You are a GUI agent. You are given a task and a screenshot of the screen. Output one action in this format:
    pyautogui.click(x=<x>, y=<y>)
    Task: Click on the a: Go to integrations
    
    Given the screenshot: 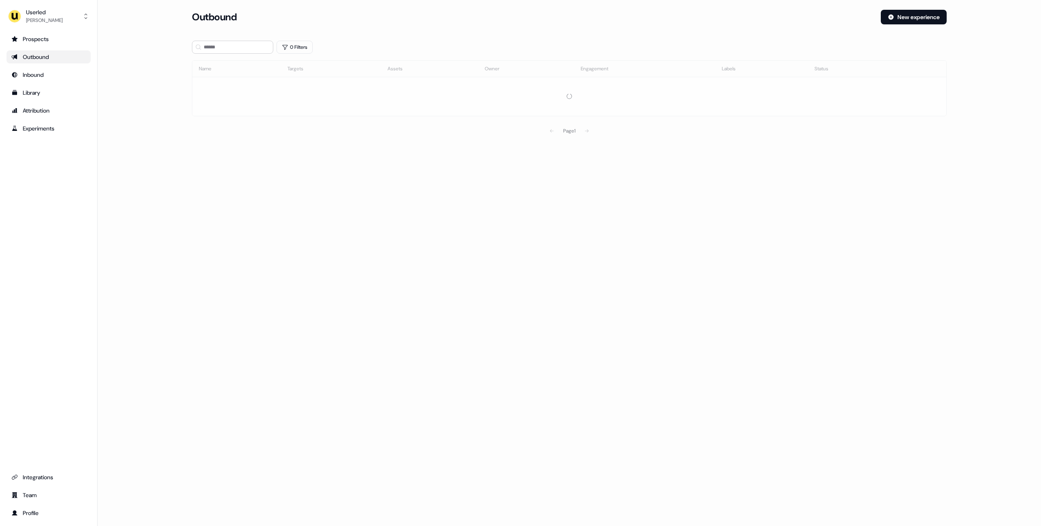 What is the action you would take?
    pyautogui.click(x=48, y=477)
    